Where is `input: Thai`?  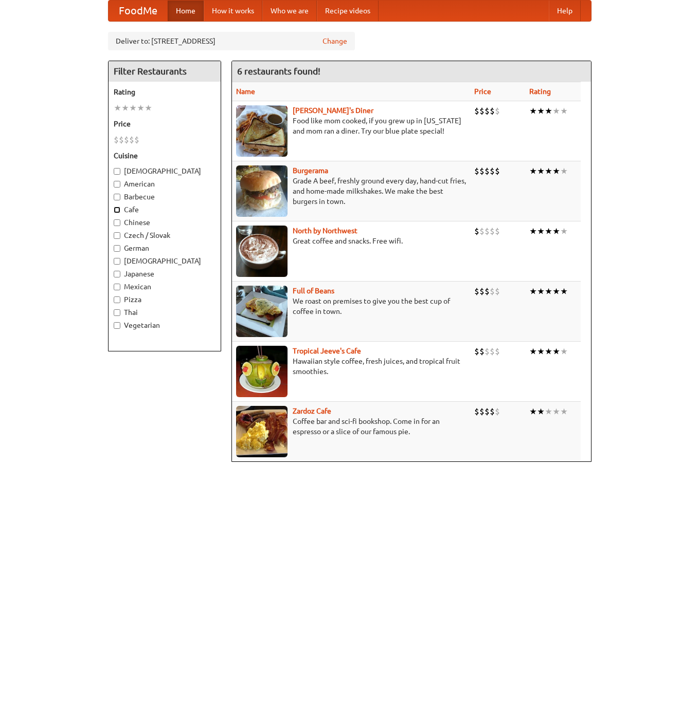 input: Thai is located at coordinates (117, 313).